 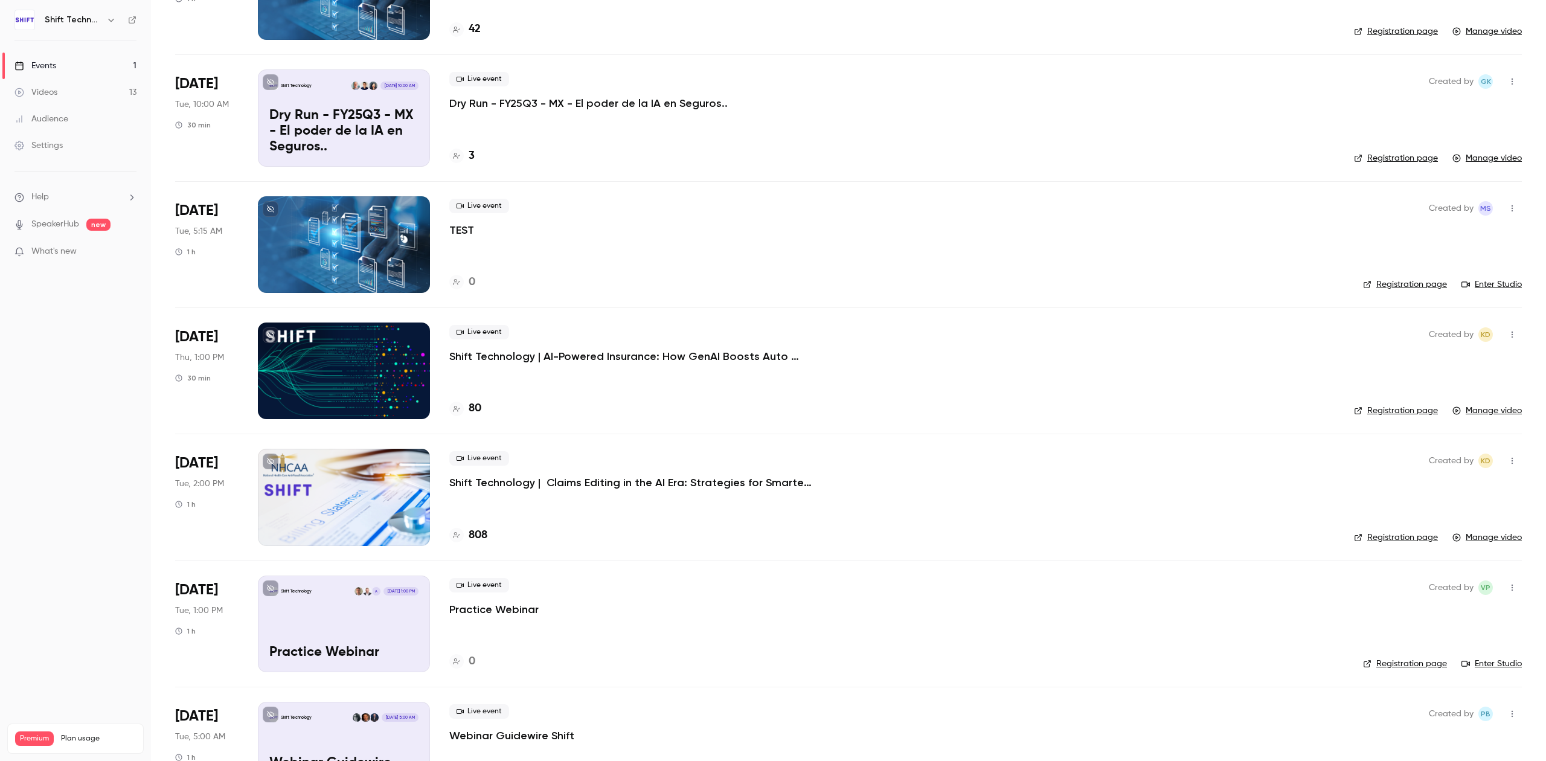 I want to click on span: Tue, 2:00 PM, so click(x=199, y=484).